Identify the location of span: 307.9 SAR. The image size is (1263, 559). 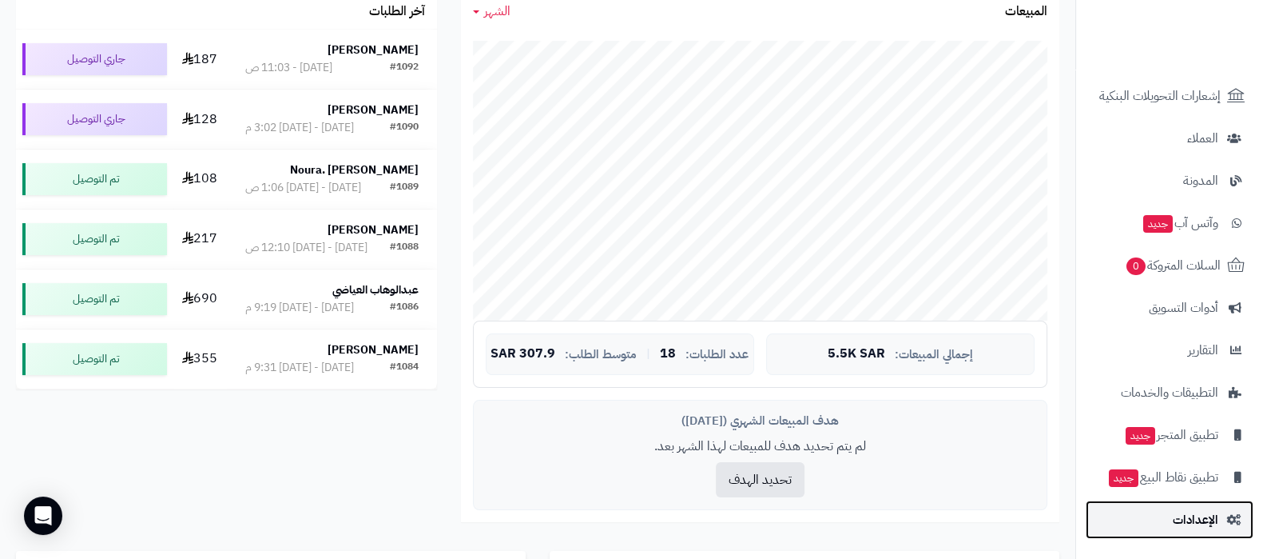
(523, 354).